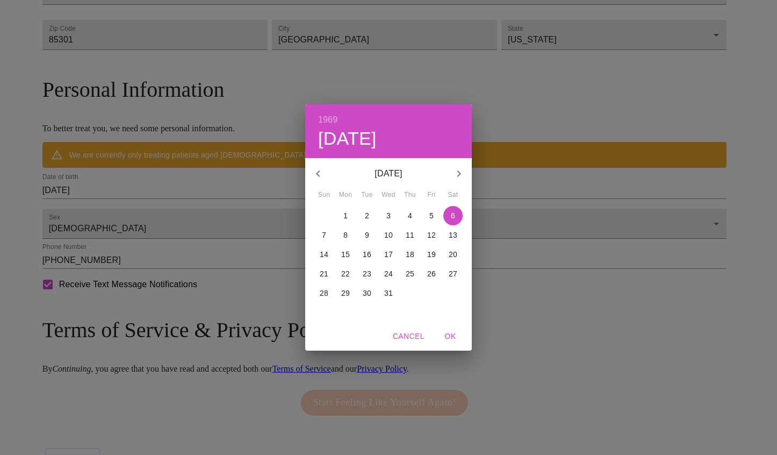  Describe the element at coordinates (431, 273) in the screenshot. I see `button: 26` at that location.